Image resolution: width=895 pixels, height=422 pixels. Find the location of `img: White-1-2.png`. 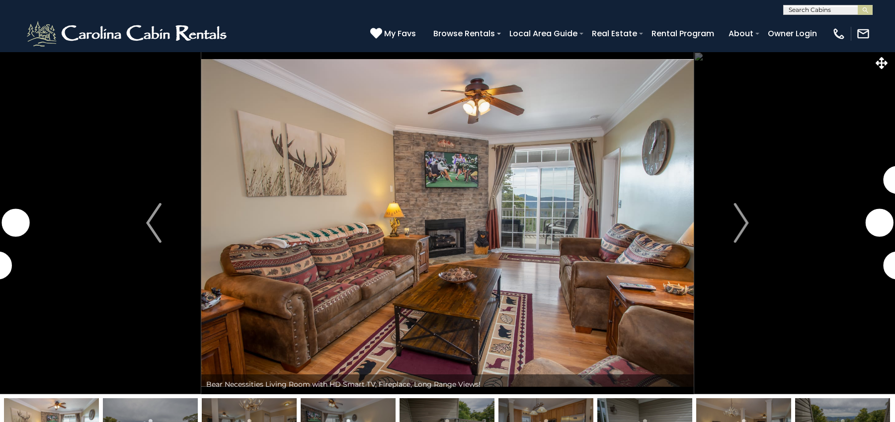

img: White-1-2.png is located at coordinates (128, 34).